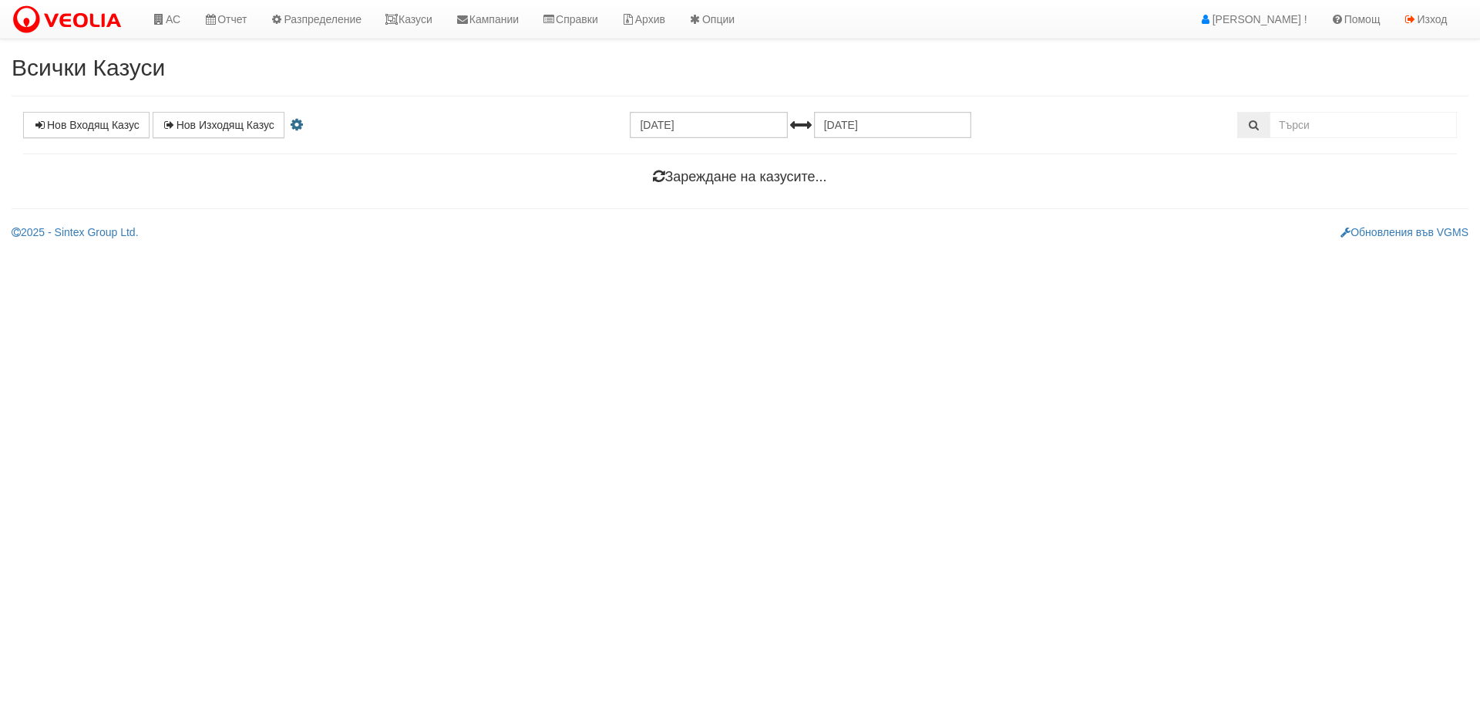 The image size is (1480, 709). I want to click on input: Търсене по Идентификатор, Бл/Вх/Ап, Тип, Описание, Моб. Номер, Имейл, Файл, Коментар,, so click(1363, 125).